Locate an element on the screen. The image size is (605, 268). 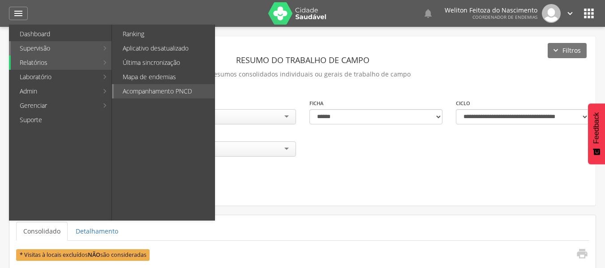
span: * Visitas à locais excluídos são consideradas is located at coordinates (83, 255).